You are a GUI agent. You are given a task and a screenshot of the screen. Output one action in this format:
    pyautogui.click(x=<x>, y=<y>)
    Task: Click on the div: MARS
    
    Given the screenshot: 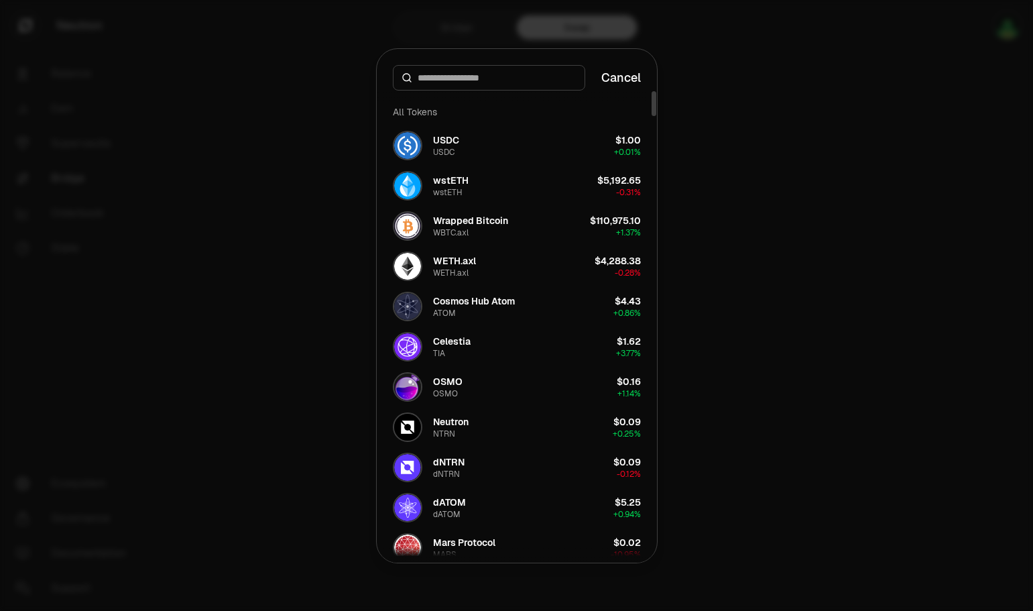 What is the action you would take?
    pyautogui.click(x=444, y=554)
    